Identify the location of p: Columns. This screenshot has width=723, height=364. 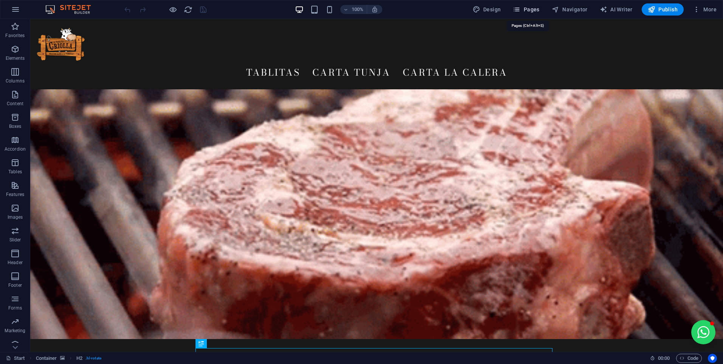
(15, 81).